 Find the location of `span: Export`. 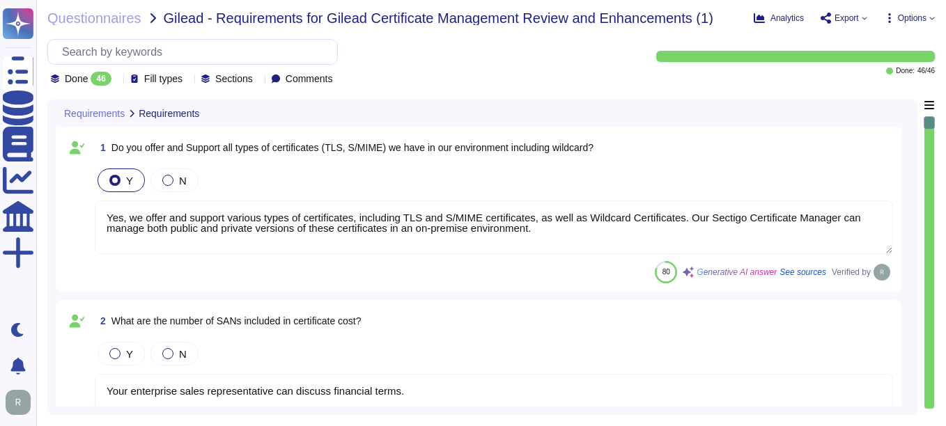

span: Export is located at coordinates (846, 18).